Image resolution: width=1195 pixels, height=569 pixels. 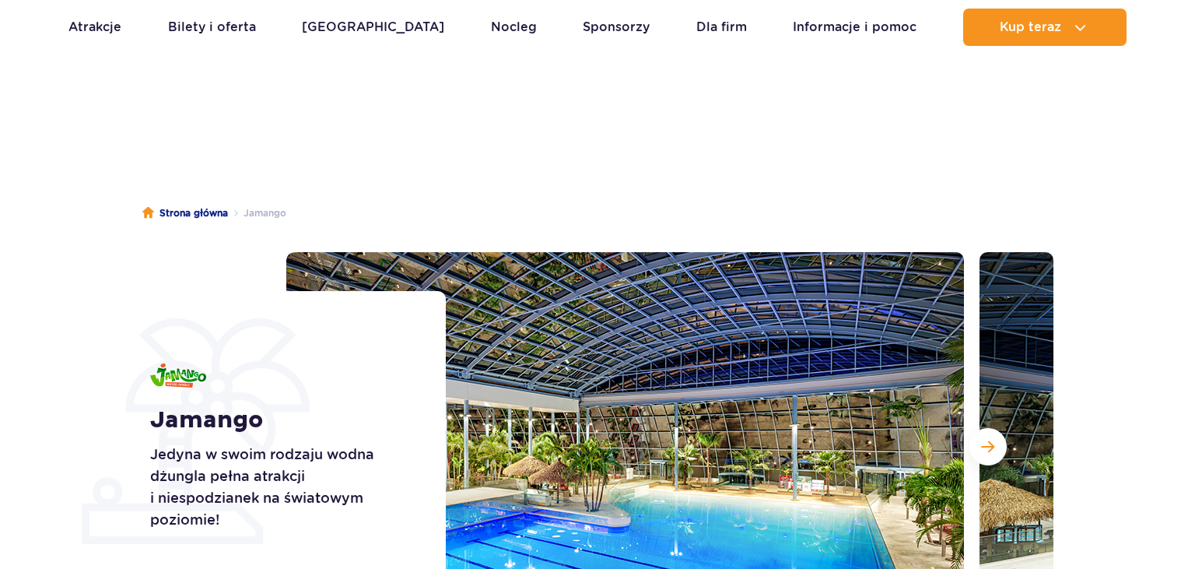 I want to click on a: Nocleg, so click(x=513, y=27).